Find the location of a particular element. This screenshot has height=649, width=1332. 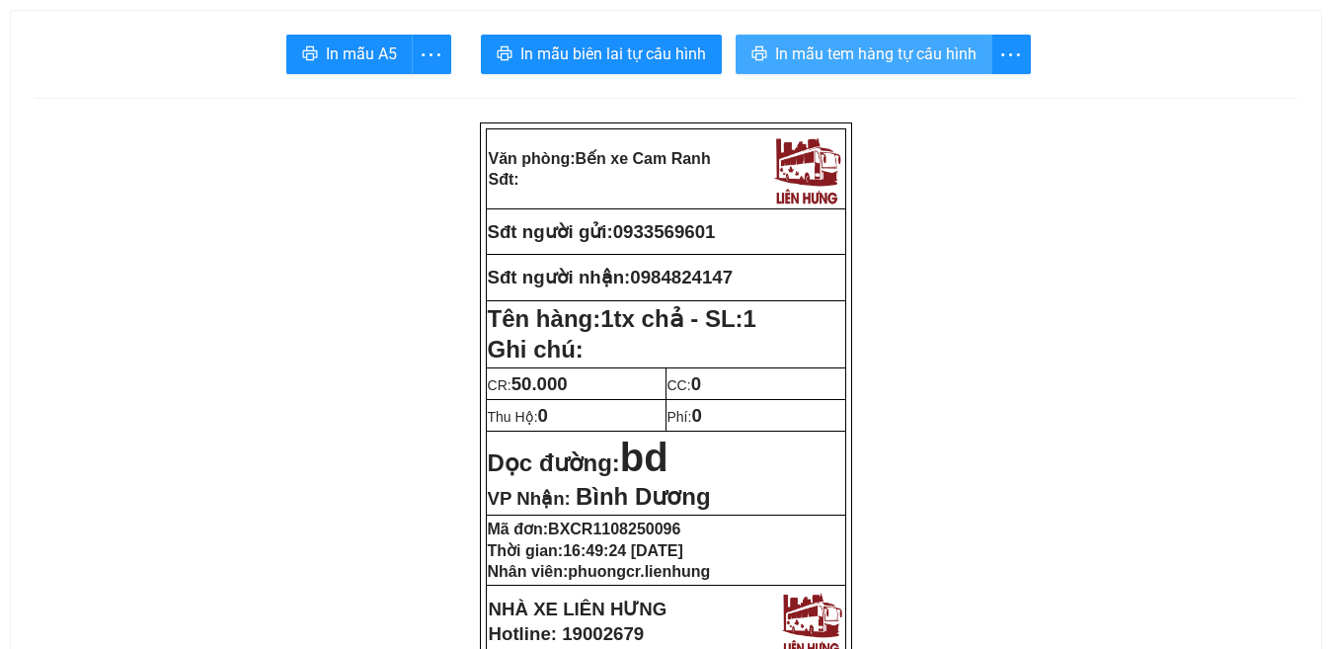

span: phuongcr.lienhung is located at coordinates (639, 571).